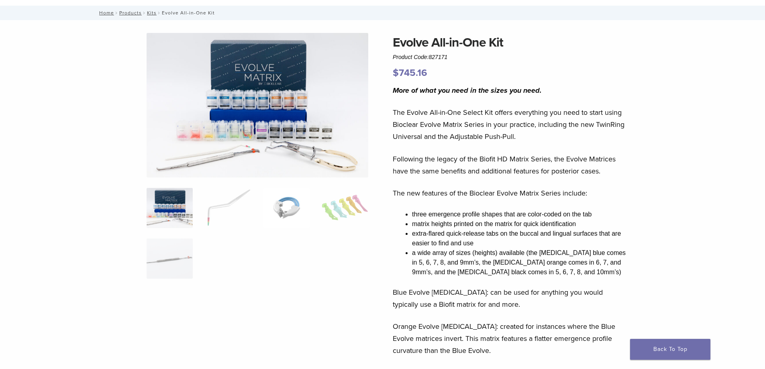 The image size is (765, 369). I want to click on p: The Evolve All-in-One Select Kit offers everything you need to start using Bioclear Evolve Matrix..., so click(511, 124).